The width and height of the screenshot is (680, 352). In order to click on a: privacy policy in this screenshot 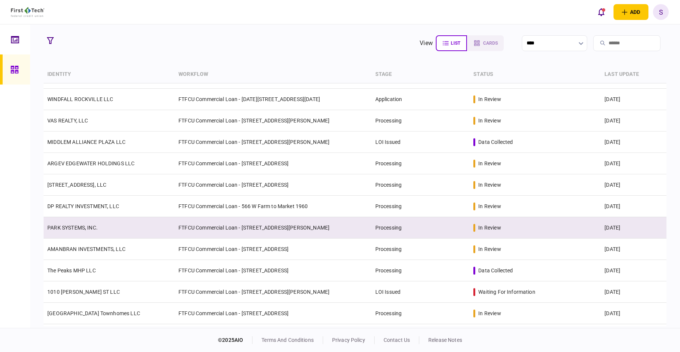, I will do `click(349, 340)`.